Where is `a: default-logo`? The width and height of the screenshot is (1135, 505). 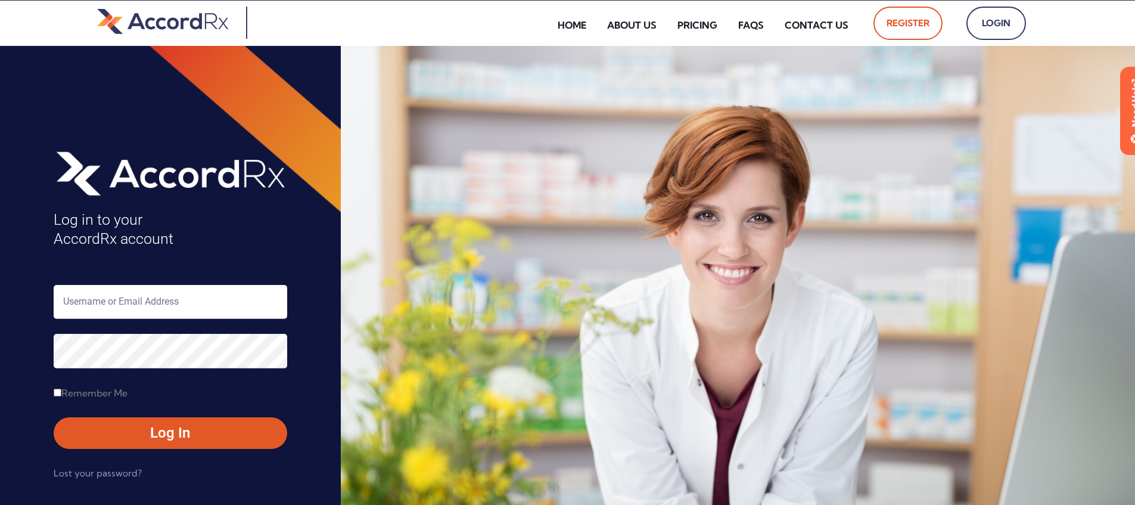 a: default-logo is located at coordinates (163, 21).